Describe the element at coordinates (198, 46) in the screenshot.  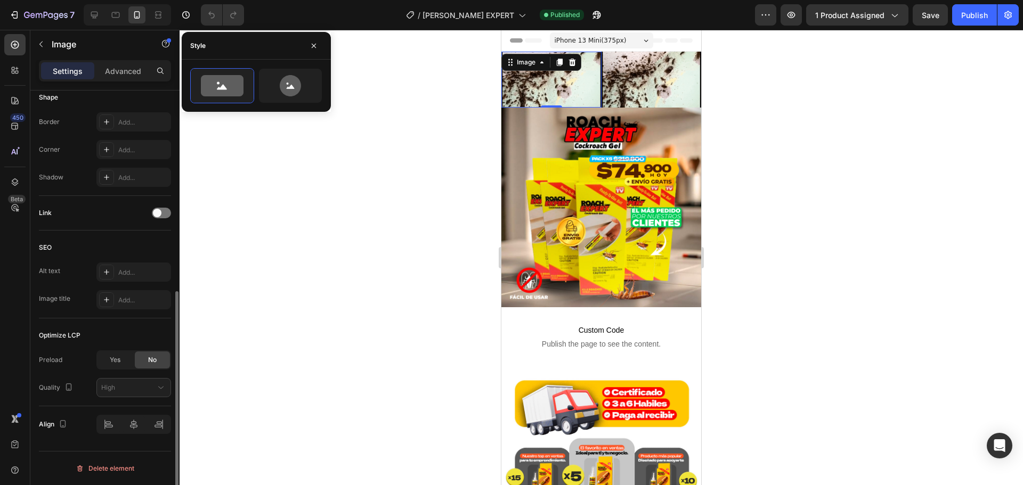
I see `div: Style` at that location.